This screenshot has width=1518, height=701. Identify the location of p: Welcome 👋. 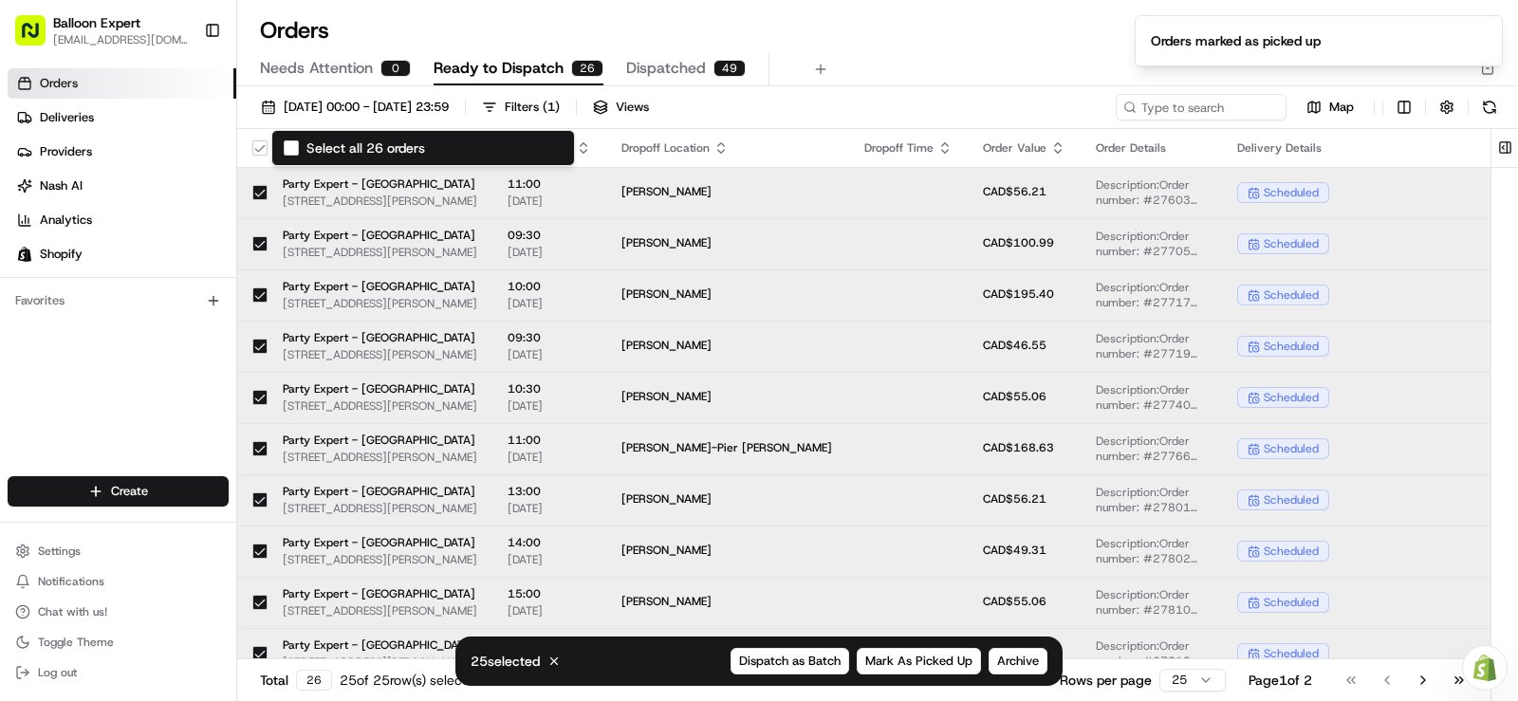
(182, 91).